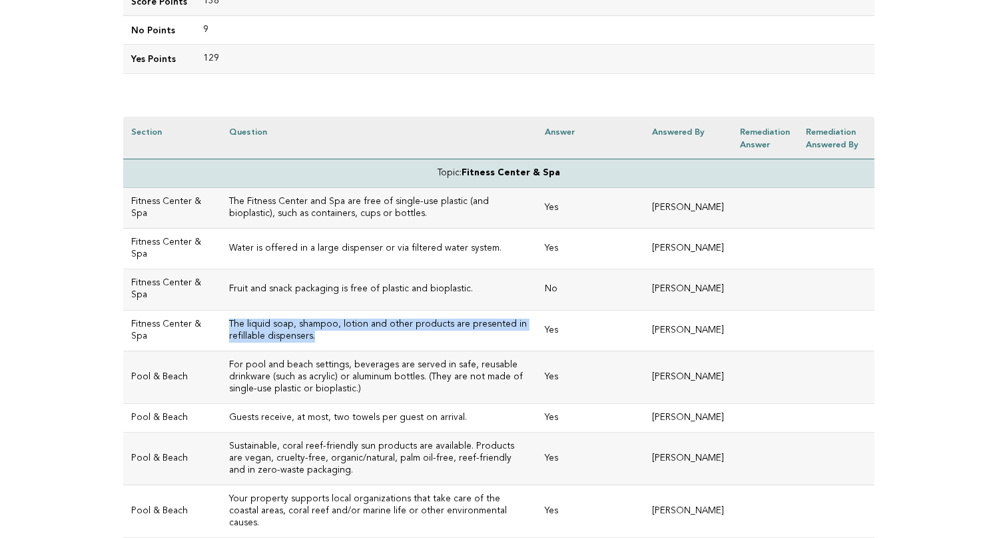 Image resolution: width=997 pixels, height=538 pixels. I want to click on h3: Sustainable, coral reef-friendly sun products are available. Products are vegan, cruelty-free, or..., so click(379, 458).